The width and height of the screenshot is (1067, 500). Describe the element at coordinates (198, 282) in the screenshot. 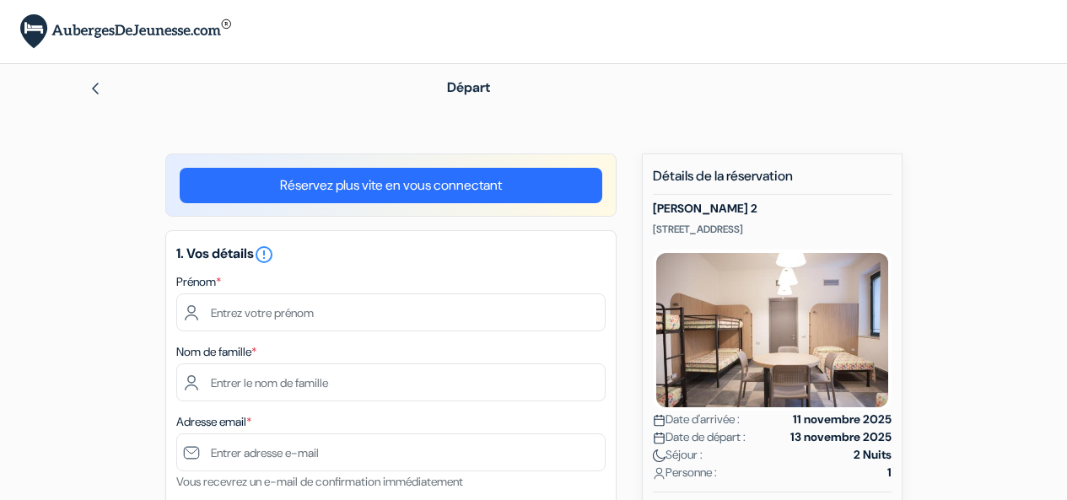

I see `label: Prénom` at that location.